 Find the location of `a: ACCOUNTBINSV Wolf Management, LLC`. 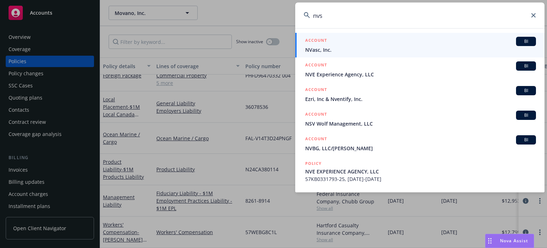

a: ACCOUNTBINSV Wolf Management, LLC is located at coordinates (420, 119).